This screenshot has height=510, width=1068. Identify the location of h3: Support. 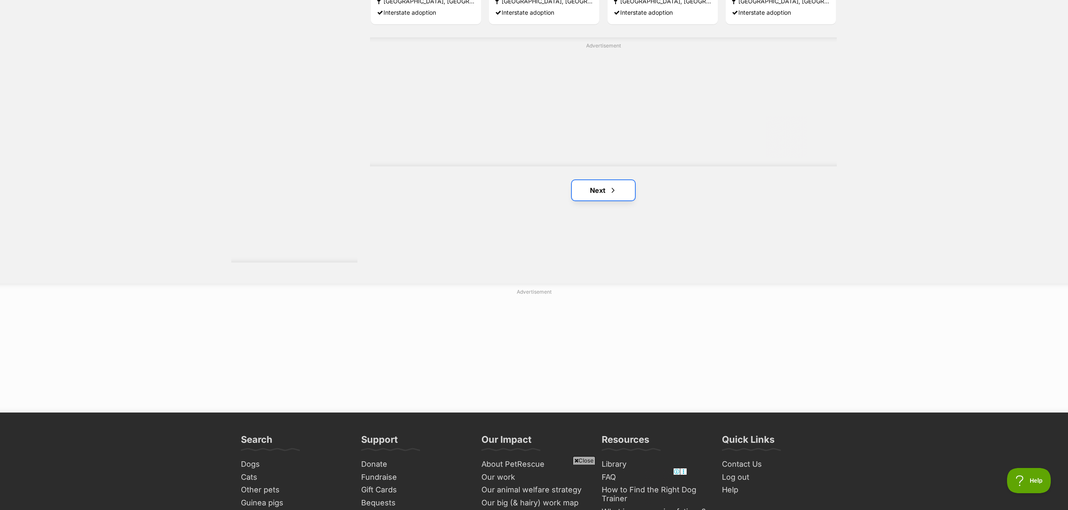
(379, 442).